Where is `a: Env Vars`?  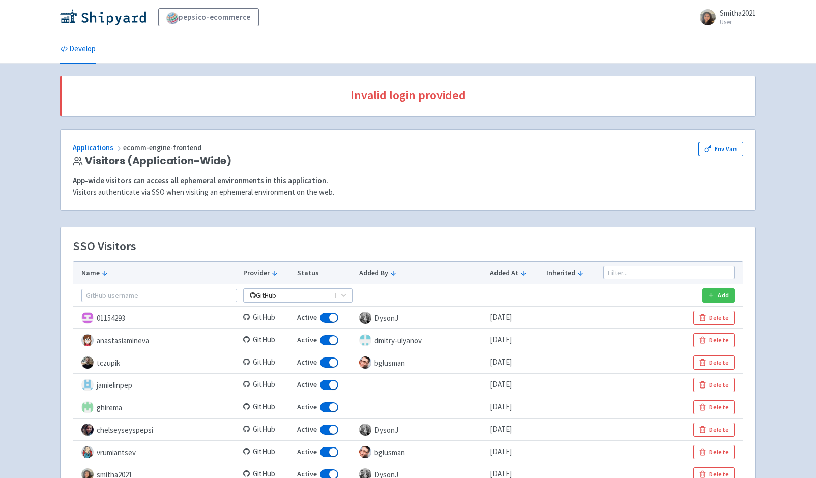
a: Env Vars is located at coordinates (721, 149).